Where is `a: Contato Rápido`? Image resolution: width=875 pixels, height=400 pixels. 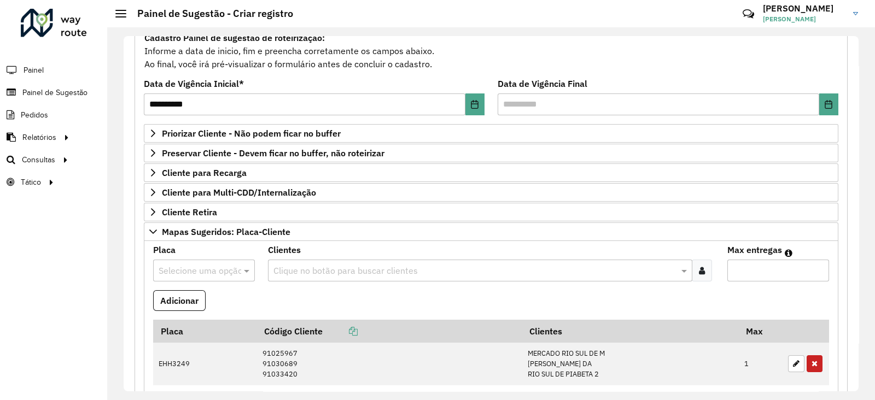
a: Contato Rápido is located at coordinates (748, 14).